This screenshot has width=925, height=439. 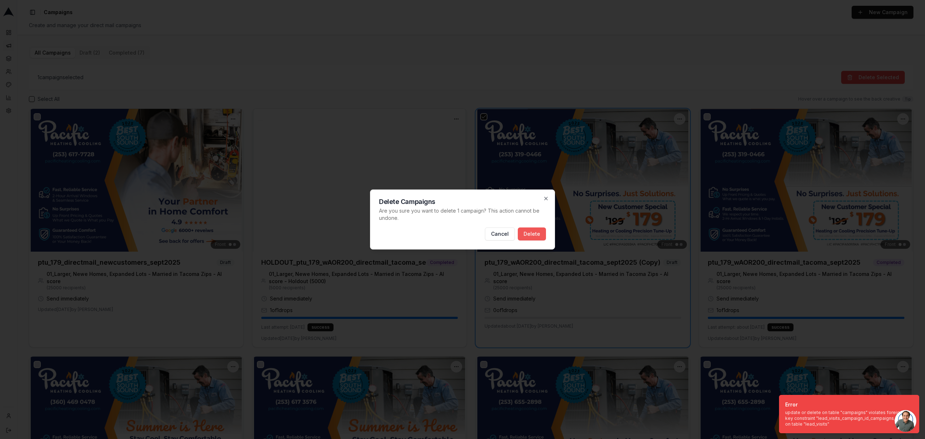 I want to click on div: Error, so click(x=848, y=404).